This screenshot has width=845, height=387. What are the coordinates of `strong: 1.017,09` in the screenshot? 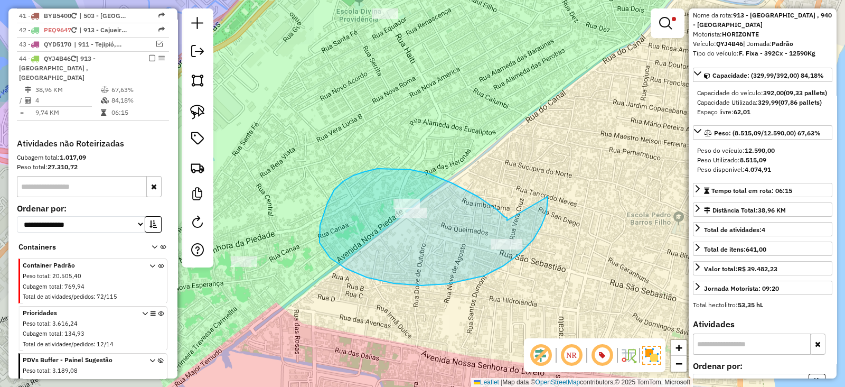 It's located at (73, 157).